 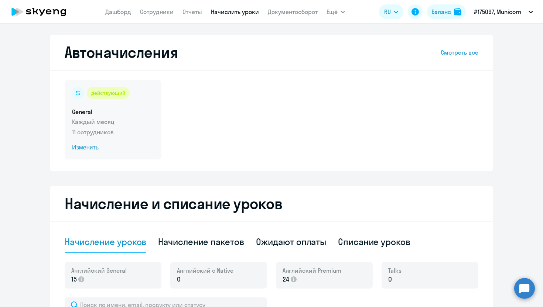 What do you see at coordinates (497, 12) in the screenshot?
I see `p: #175097, Municorn` at bounding box center [497, 12].